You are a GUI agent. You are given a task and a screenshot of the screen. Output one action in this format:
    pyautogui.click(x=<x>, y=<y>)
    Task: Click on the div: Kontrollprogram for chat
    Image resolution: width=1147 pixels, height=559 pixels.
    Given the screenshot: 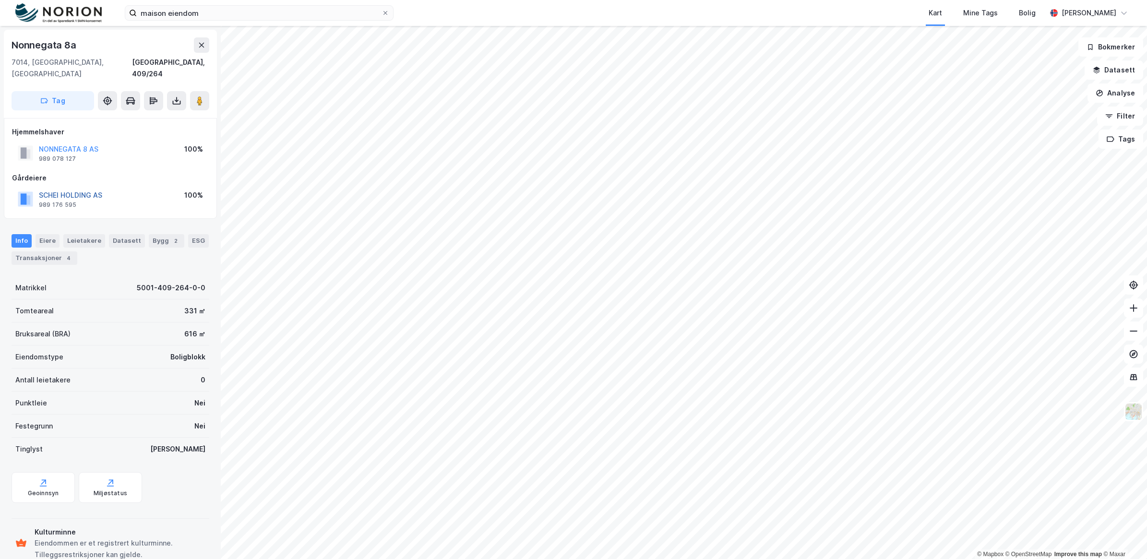 What is the action you would take?
    pyautogui.click(x=1123, y=536)
    